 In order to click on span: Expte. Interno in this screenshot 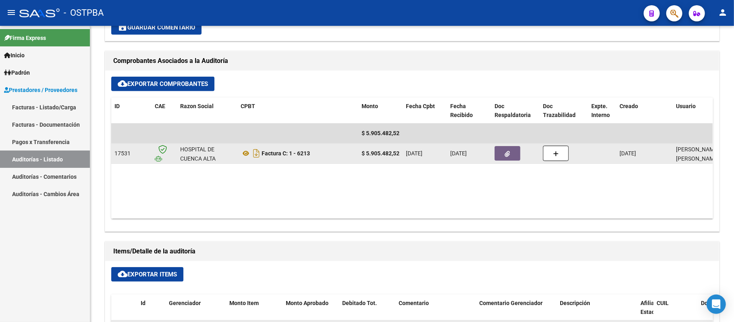, I will do `click(601, 110)`.